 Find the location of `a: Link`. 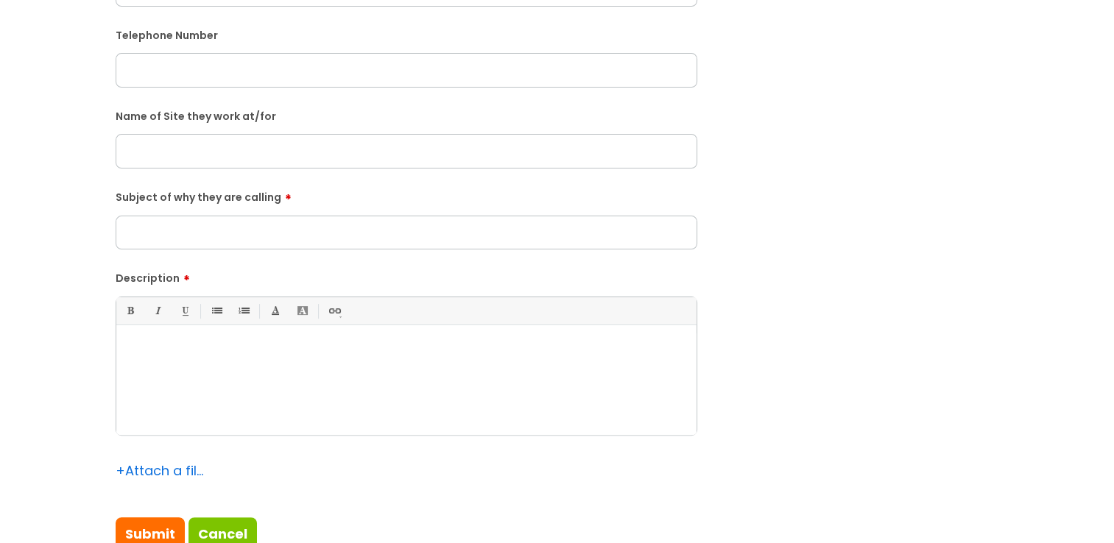

a: Link is located at coordinates (333, 311).